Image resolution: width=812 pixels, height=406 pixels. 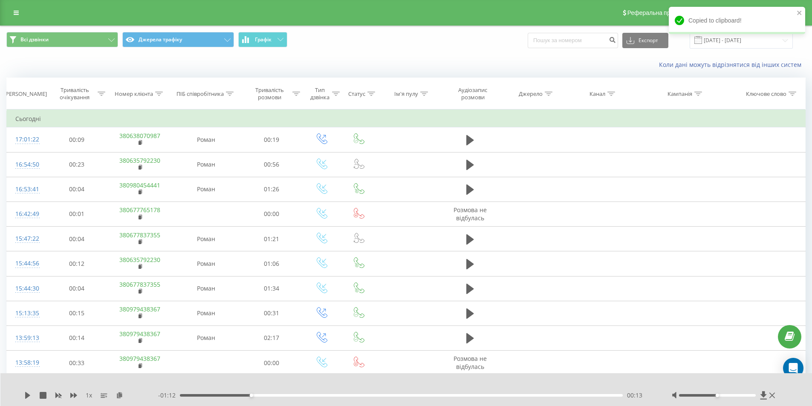 I want to click on div: Ім'я пулу, so click(x=406, y=94).